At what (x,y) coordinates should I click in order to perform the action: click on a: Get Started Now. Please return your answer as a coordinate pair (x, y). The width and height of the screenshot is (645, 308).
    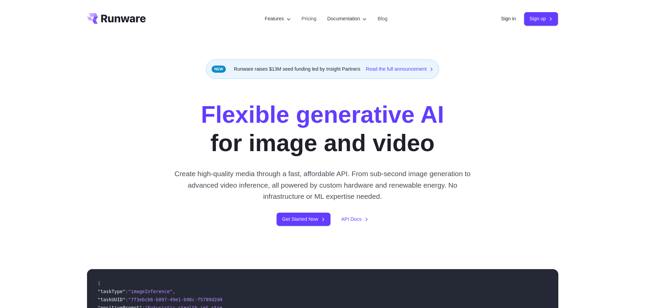
    Looking at the image, I should click on (303, 219).